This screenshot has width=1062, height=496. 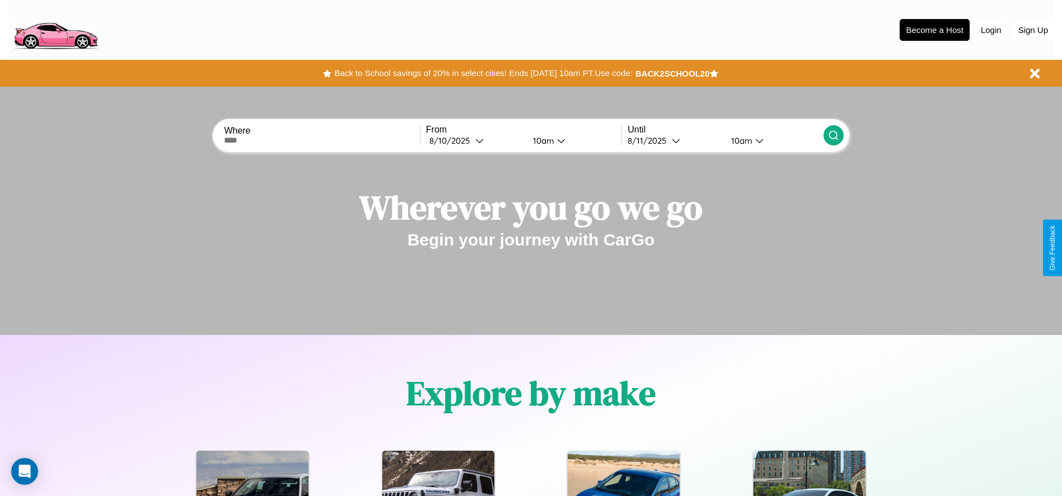 What do you see at coordinates (523, 130) in the screenshot?
I see `label: From` at bounding box center [523, 130].